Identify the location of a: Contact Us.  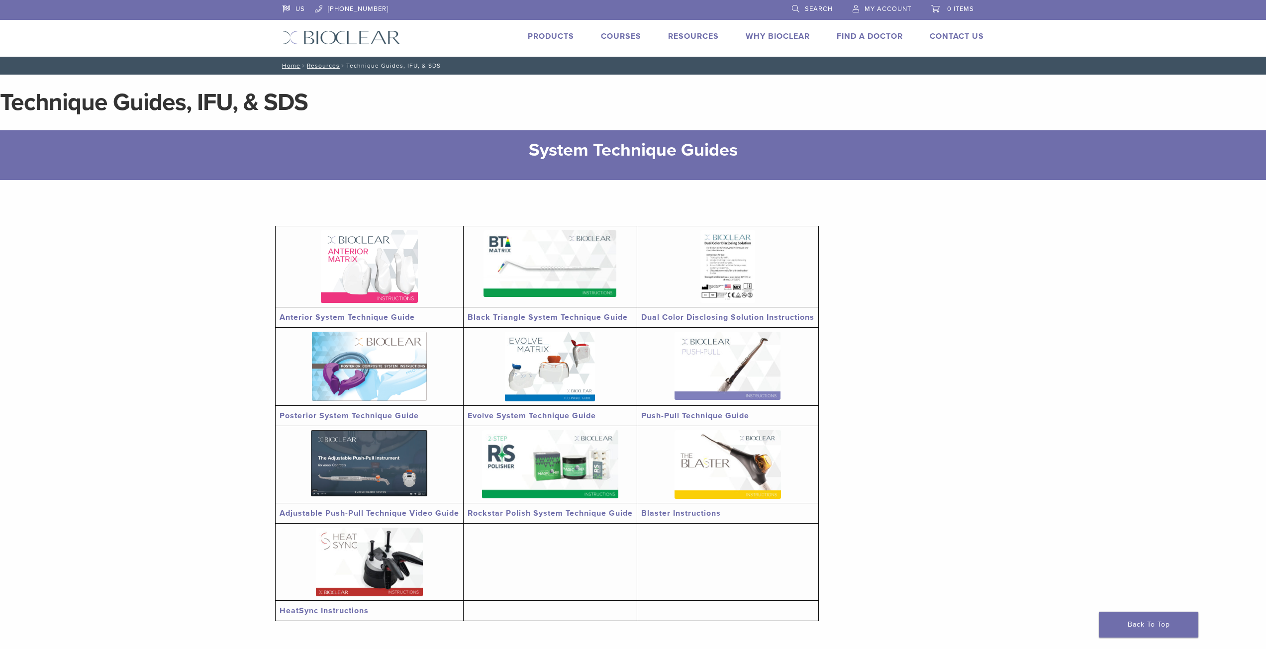
(957, 36).